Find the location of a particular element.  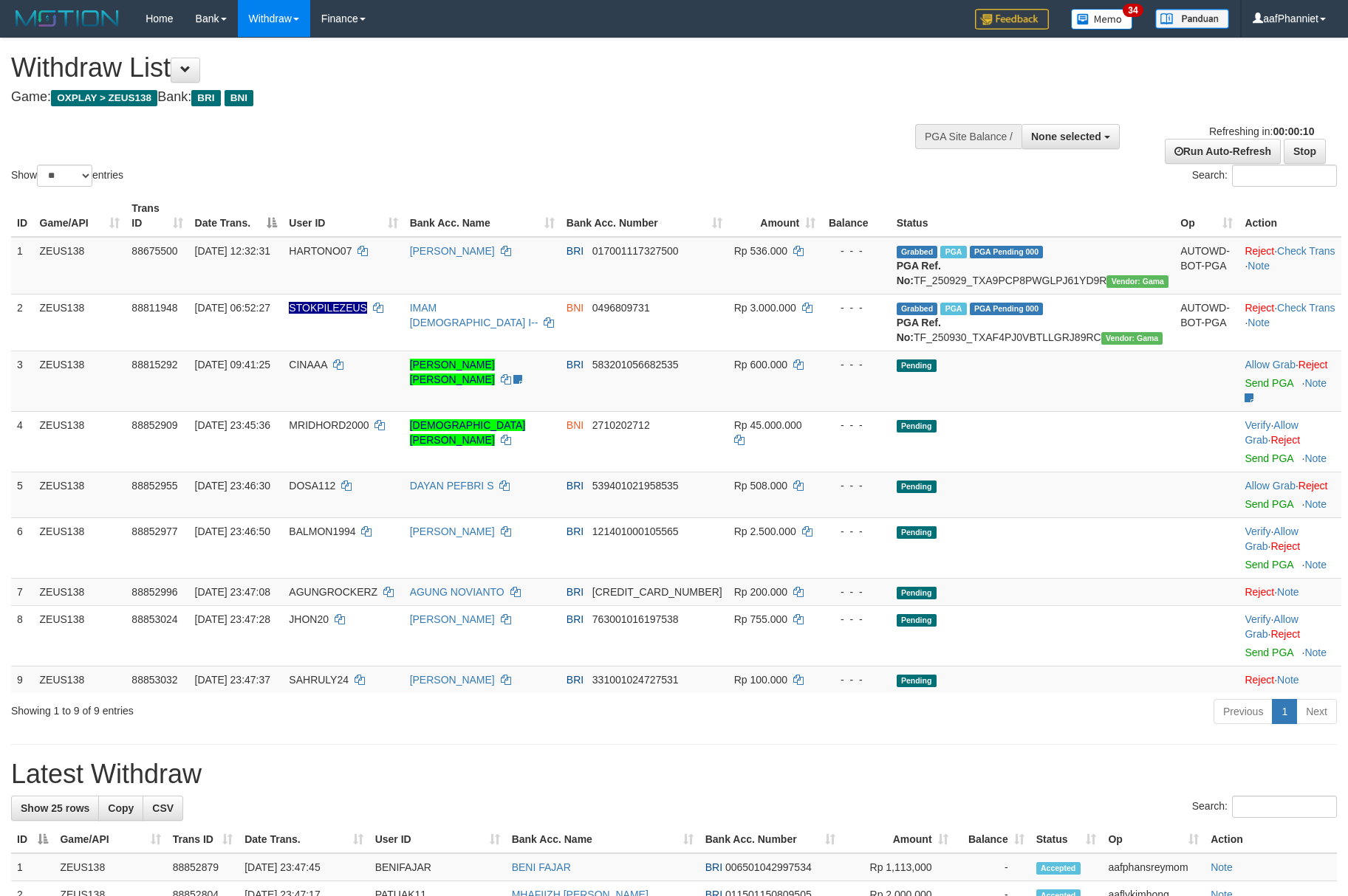

a: 1 is located at coordinates (1285, 712).